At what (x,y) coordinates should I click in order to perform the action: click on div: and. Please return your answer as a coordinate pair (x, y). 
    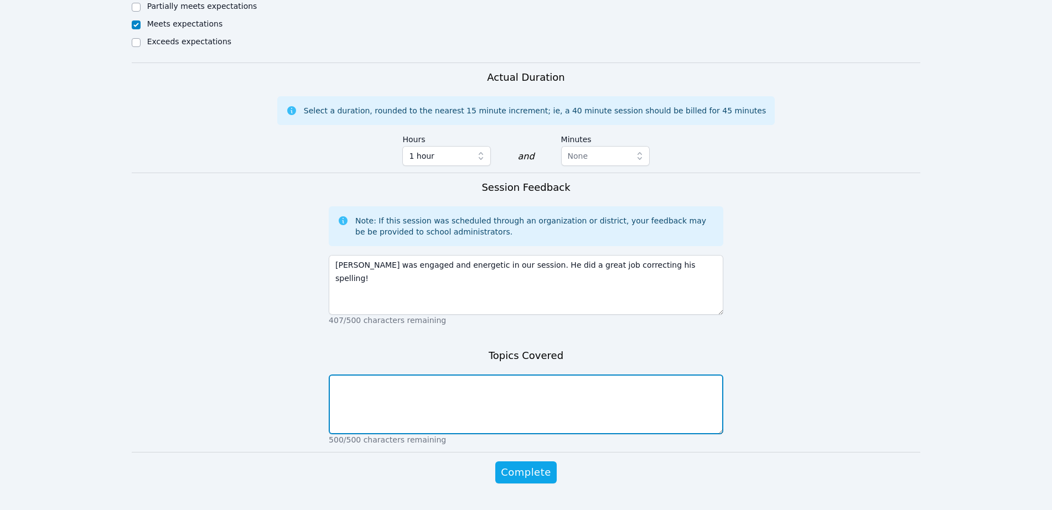
    Looking at the image, I should click on (526, 157).